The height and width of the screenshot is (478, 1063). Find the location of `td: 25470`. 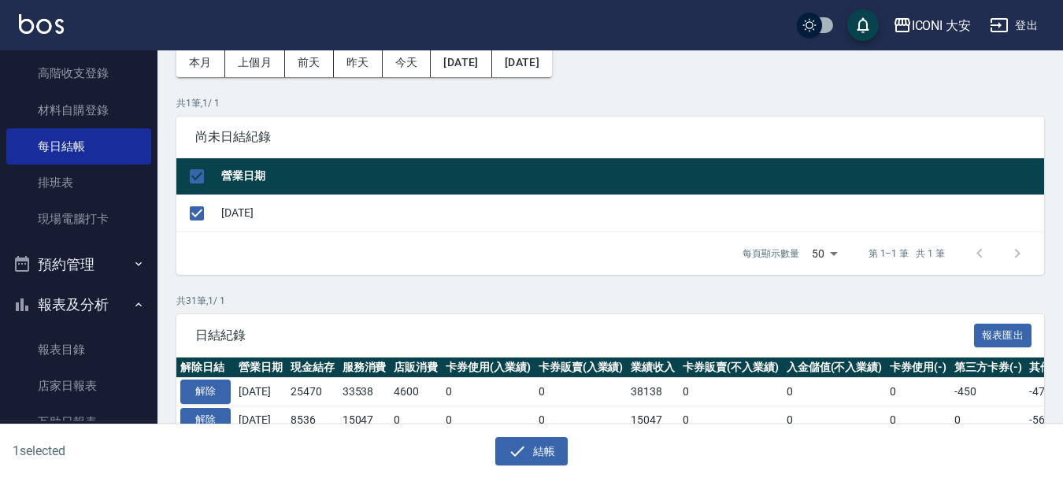

td: 25470 is located at coordinates (313, 392).